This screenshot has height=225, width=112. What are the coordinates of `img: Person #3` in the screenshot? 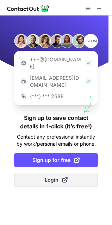 It's located at (45, 41).